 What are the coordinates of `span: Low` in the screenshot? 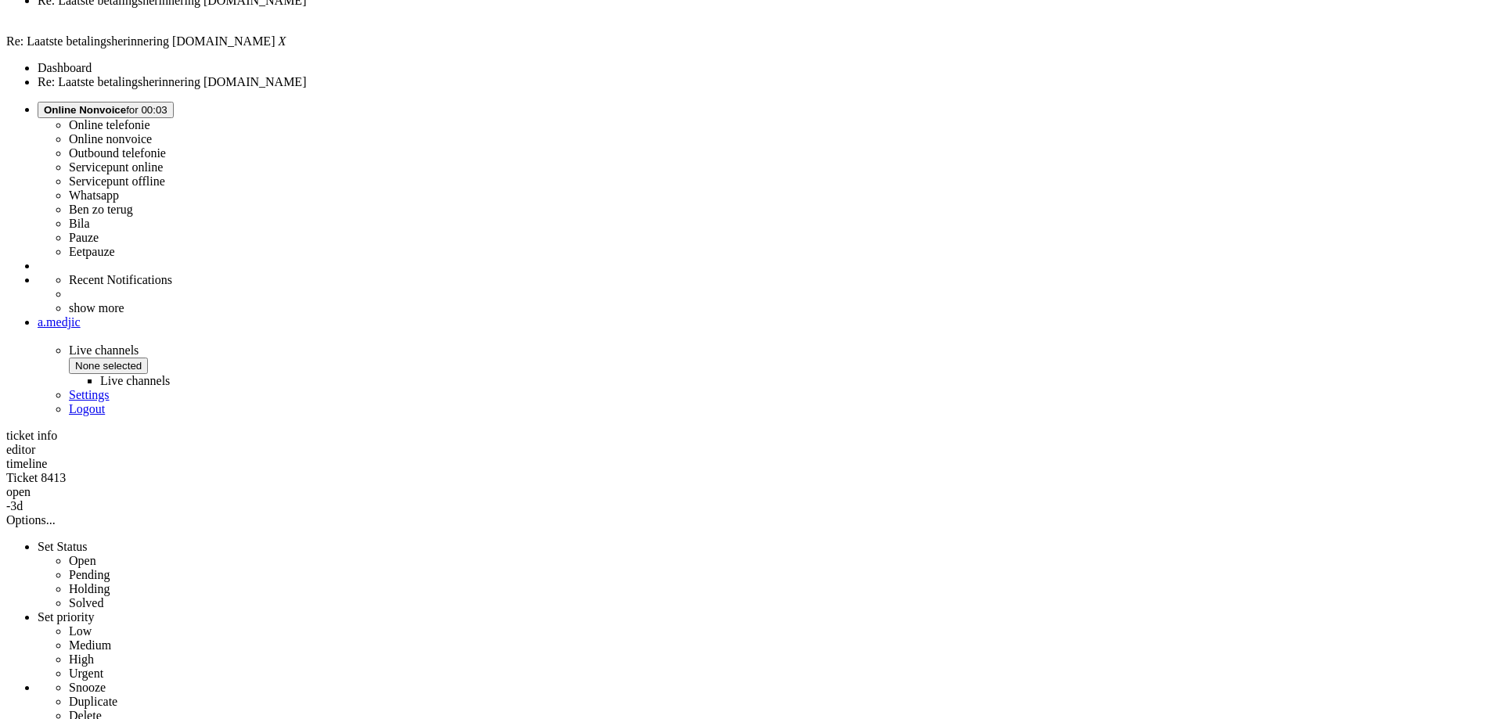 It's located at (80, 631).